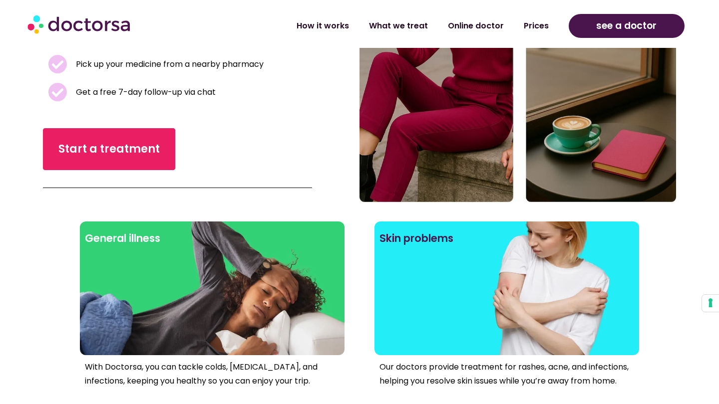 This screenshot has width=719, height=404. I want to click on a: Start a treatment, so click(109, 149).